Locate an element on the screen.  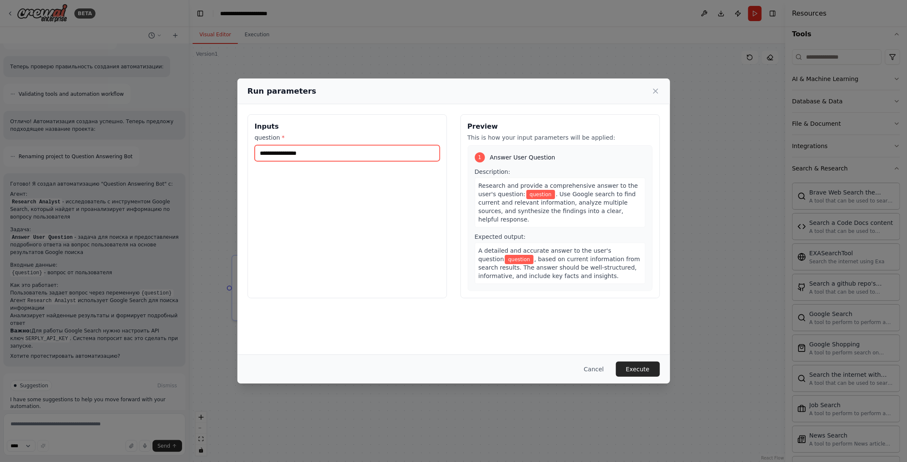
div: 1 is located at coordinates (480, 158).